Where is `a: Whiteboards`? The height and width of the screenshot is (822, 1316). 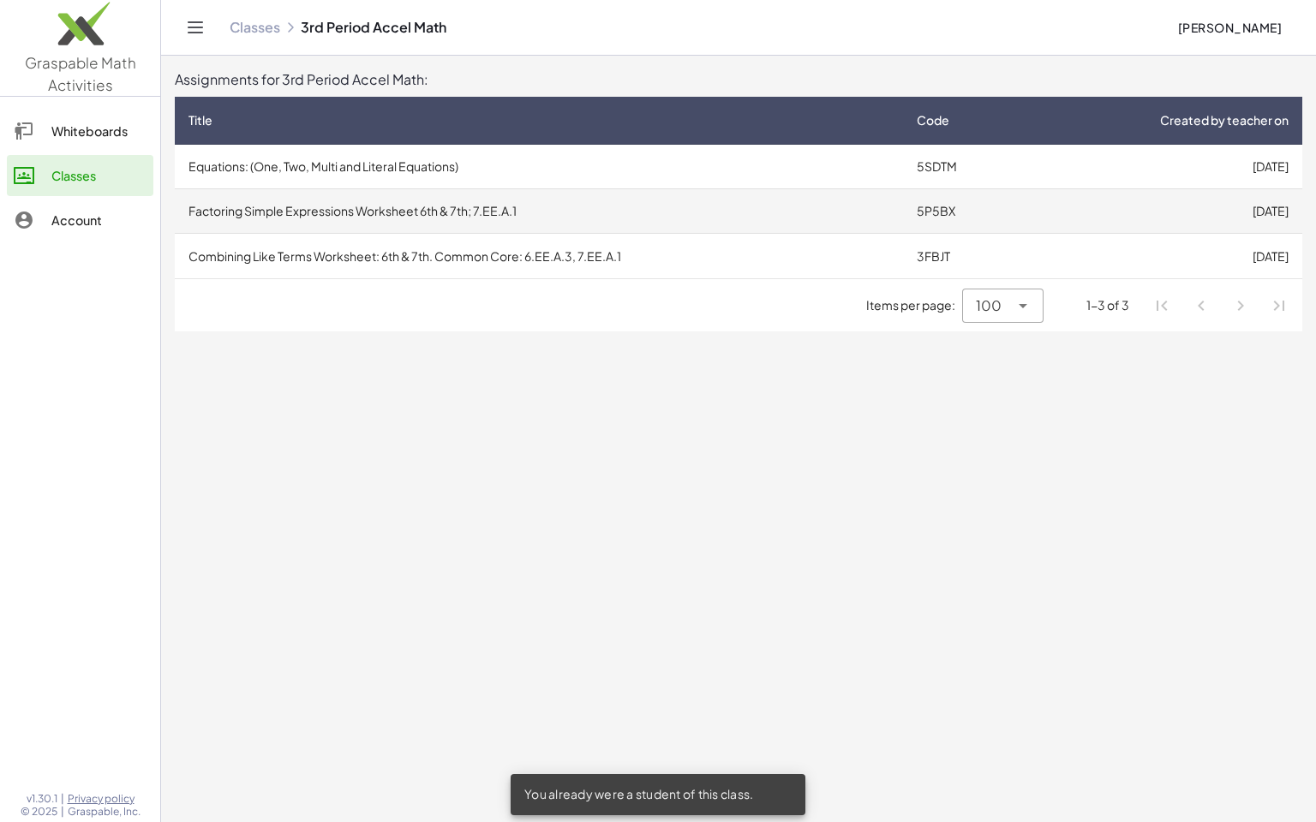
a: Whiteboards is located at coordinates (80, 131).